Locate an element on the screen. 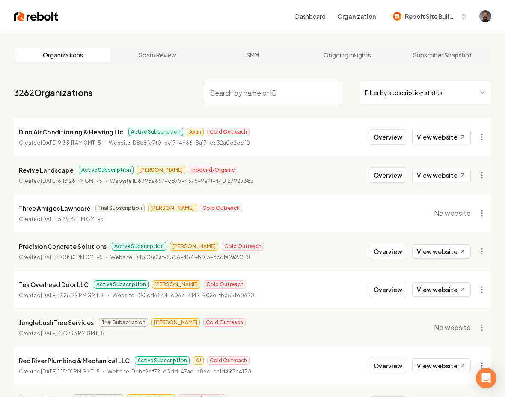 This screenshot has height=397, width=505. img: Rebolt Site Builder is located at coordinates (397, 16).